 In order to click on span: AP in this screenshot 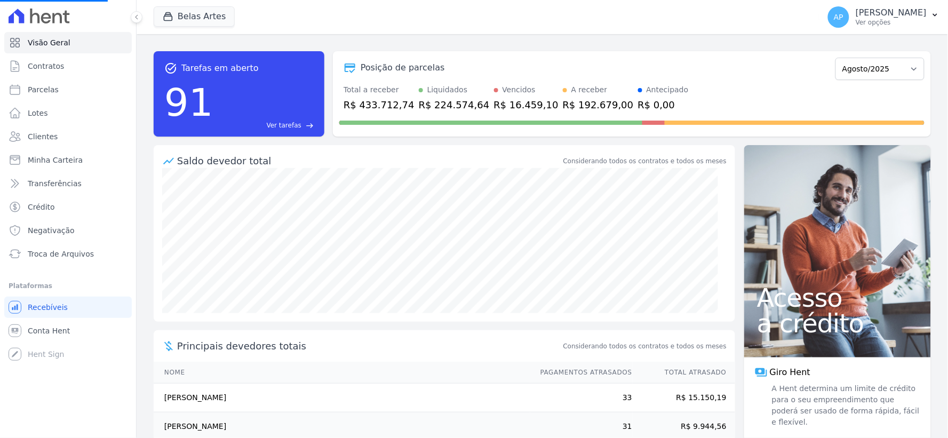, I will do `click(839, 17)`.